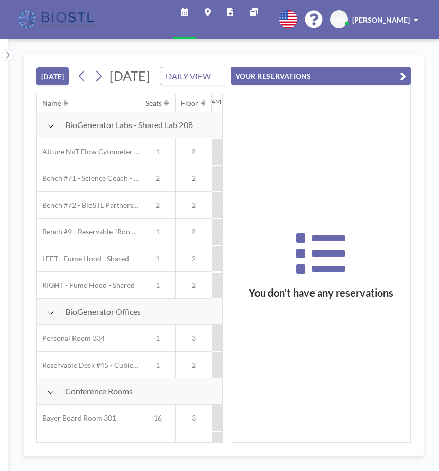  Describe the element at coordinates (339, 20) in the screenshot. I see `span: AD` at that location.